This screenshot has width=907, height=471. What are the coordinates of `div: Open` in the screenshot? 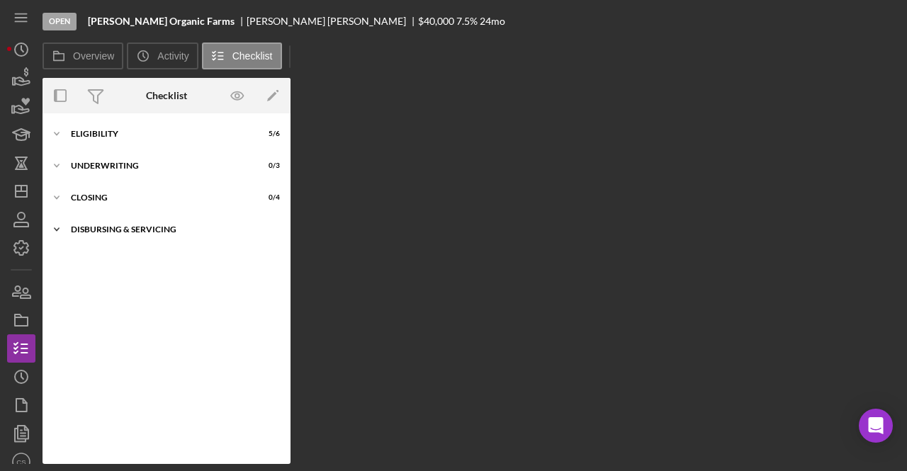 It's located at (60, 21).